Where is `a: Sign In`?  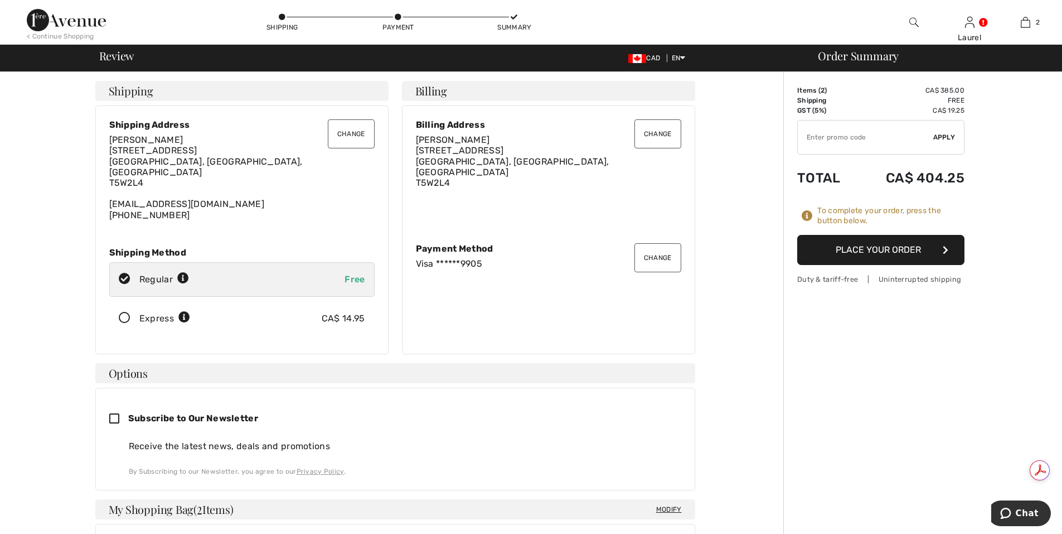 a: Sign In is located at coordinates (970, 22).